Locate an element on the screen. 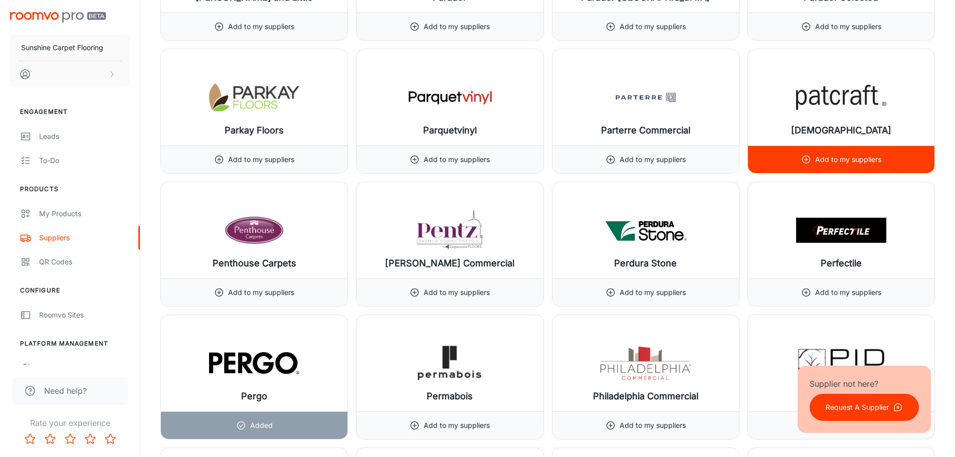 This screenshot has height=457, width=955. h6: Parkay Floors is located at coordinates (254, 130).